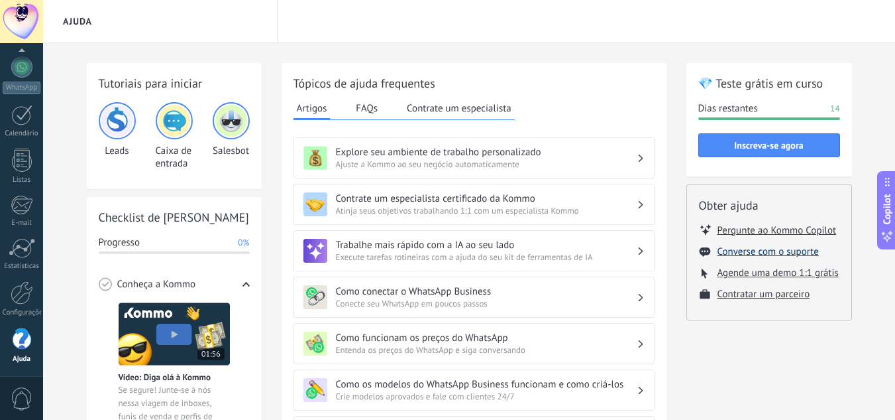 The height and width of the screenshot is (420, 895). Describe the element at coordinates (243, 243) in the screenshot. I see `span: 0%` at that location.